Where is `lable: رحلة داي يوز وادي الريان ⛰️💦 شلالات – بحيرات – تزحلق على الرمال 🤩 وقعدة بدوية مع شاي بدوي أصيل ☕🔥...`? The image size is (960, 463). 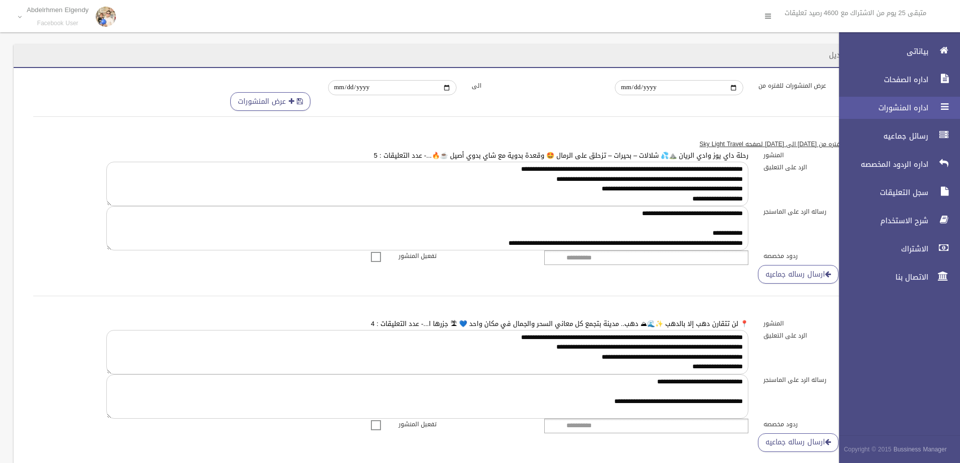
lable: رحلة داي يوز وادي الريان ⛰️💦 شلالات – بحيرات – تزحلق على الرمال 🤩 وقعدة بدوية مع شاي بدوي أصيل ☕🔥... is located at coordinates (561, 155).